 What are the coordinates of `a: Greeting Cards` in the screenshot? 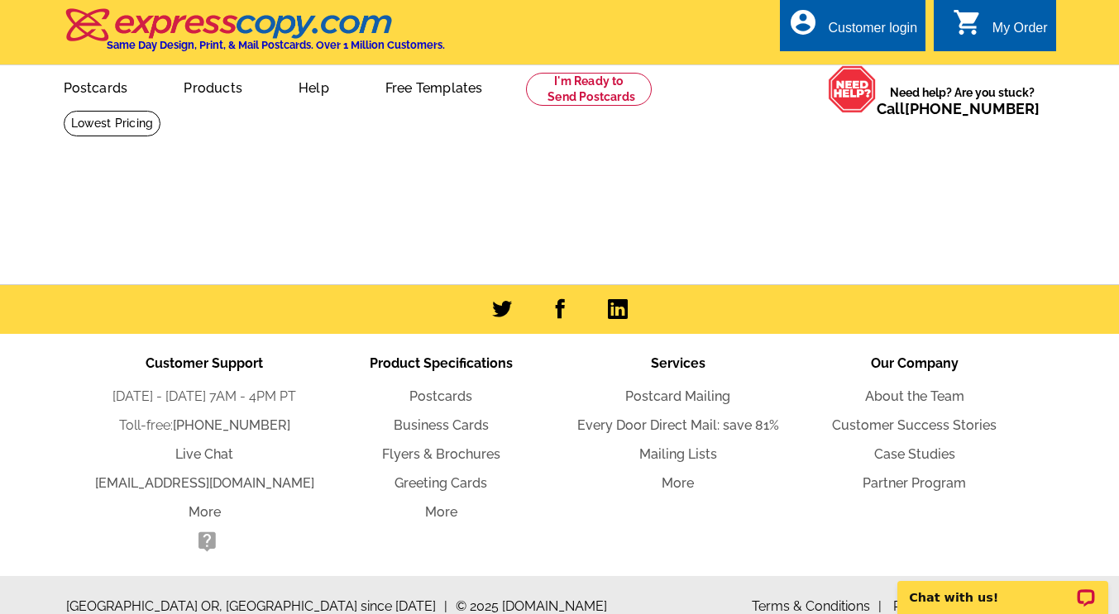 It's located at (441, 483).